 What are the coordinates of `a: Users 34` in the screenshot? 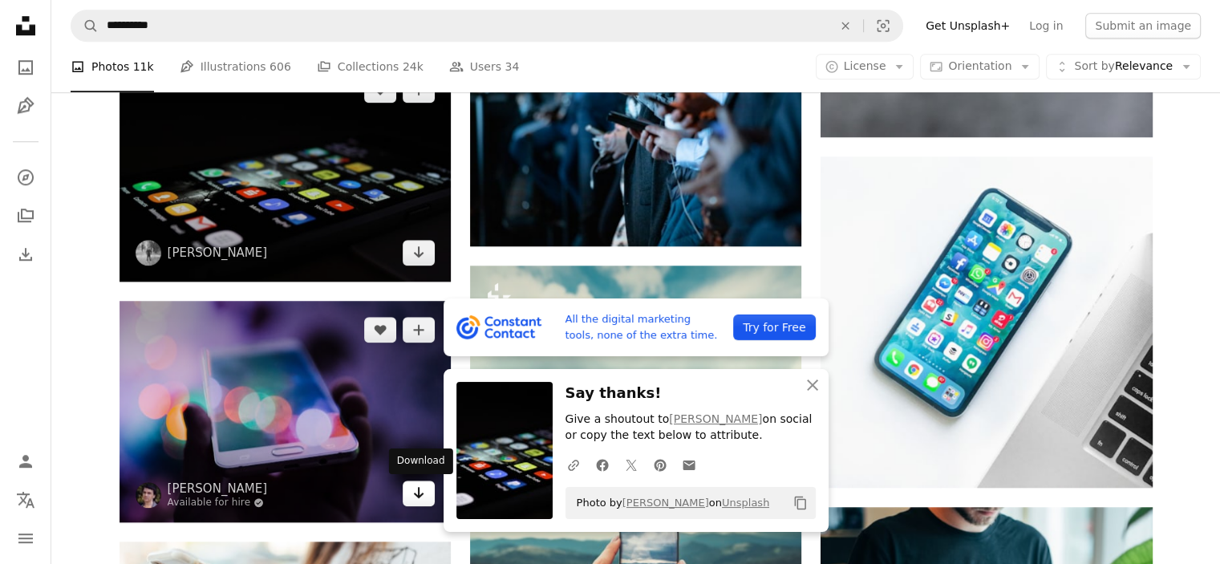 It's located at (484, 67).